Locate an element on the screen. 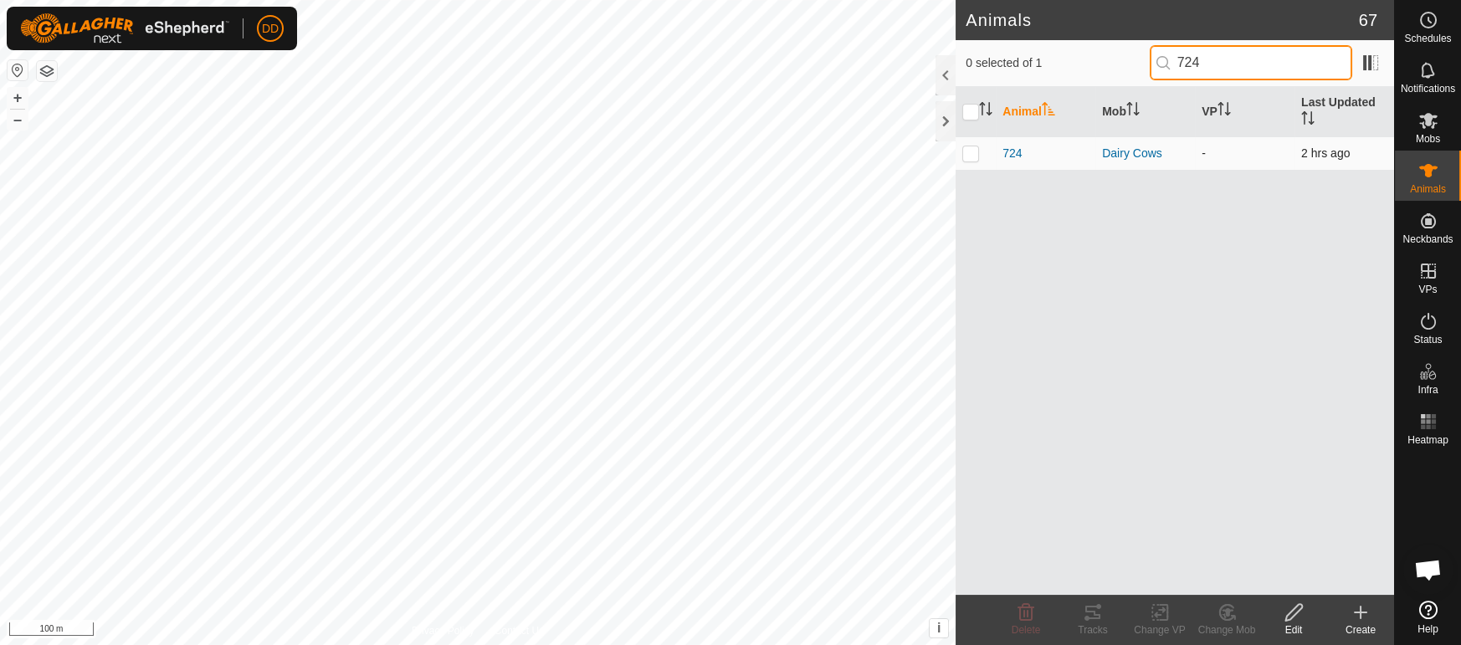 The width and height of the screenshot is (1461, 645). div: Edit is located at coordinates (1294, 630).